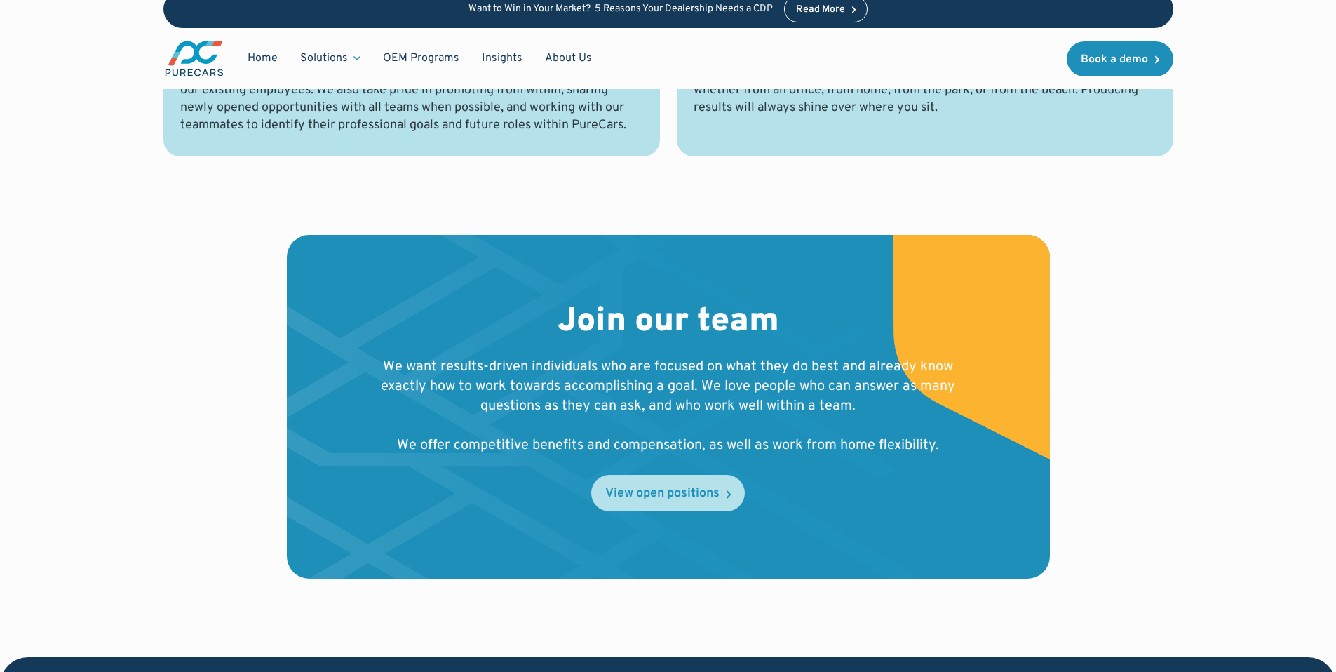 The image size is (1336, 672). Describe the element at coordinates (194, 58) in the screenshot. I see `img: purecars logo` at that location.